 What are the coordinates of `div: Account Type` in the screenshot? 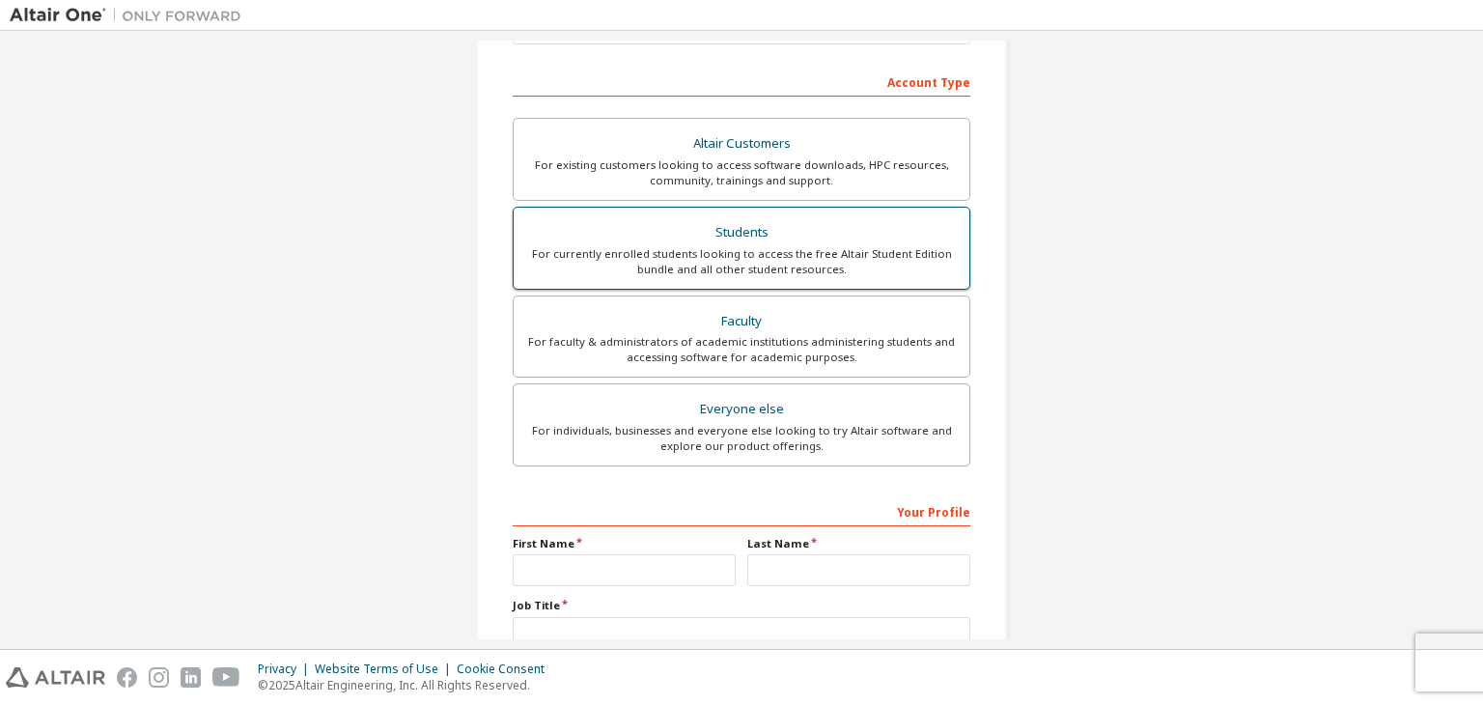 It's located at (741, 81).